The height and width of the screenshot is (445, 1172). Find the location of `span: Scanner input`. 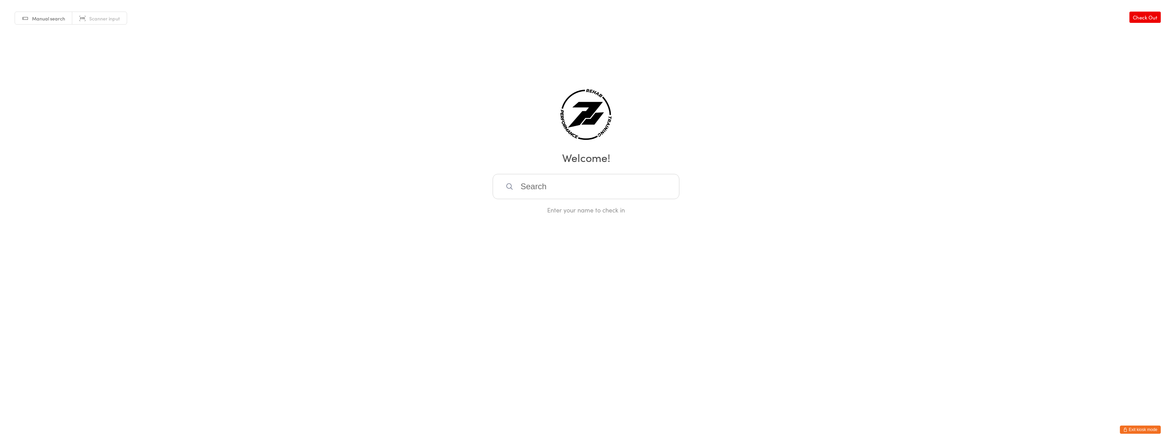

span: Scanner input is located at coordinates (105, 18).